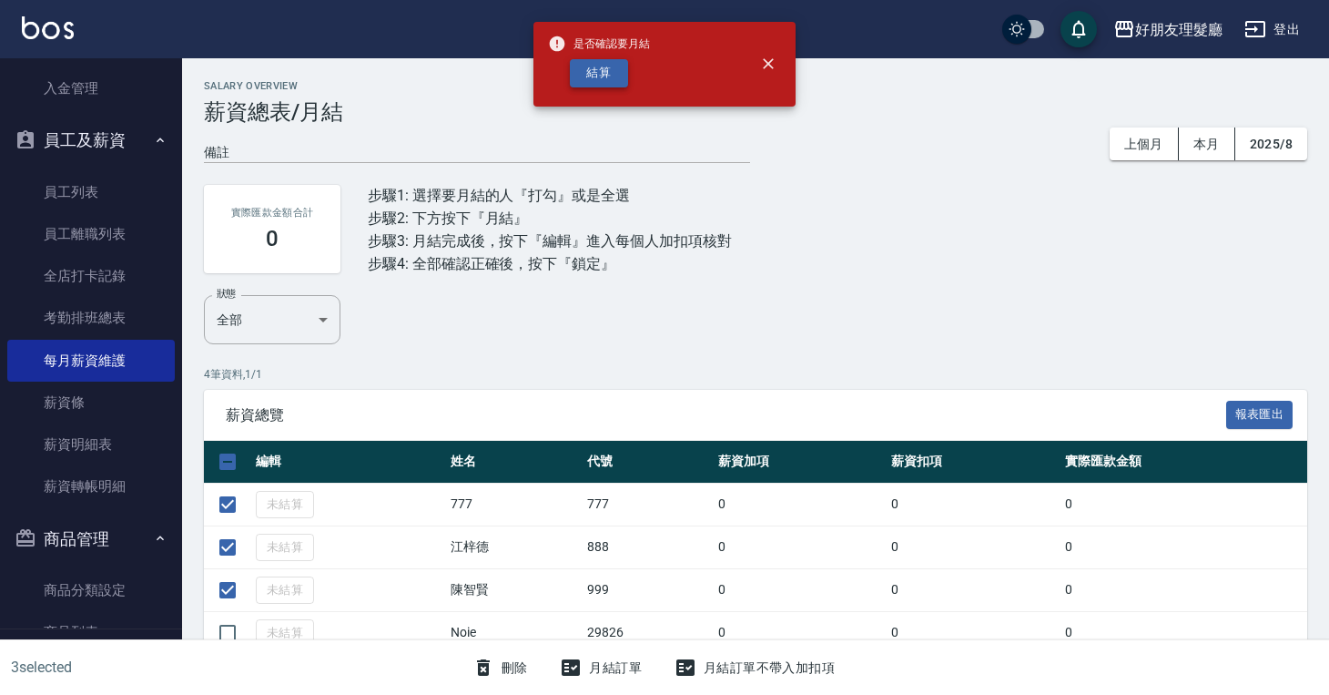 The height and width of the screenshot is (695, 1329). Describe the element at coordinates (272, 239) in the screenshot. I see `h3: 0` at that location.